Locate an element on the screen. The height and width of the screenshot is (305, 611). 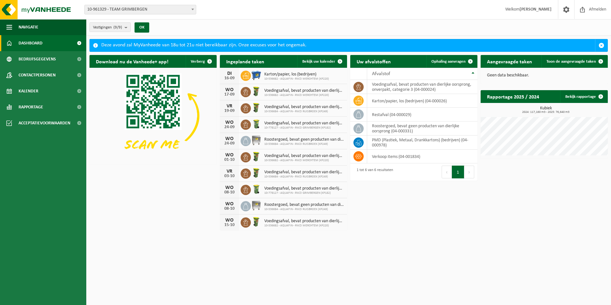
button: Vestigingen(9/9) is located at coordinates (110, 27).